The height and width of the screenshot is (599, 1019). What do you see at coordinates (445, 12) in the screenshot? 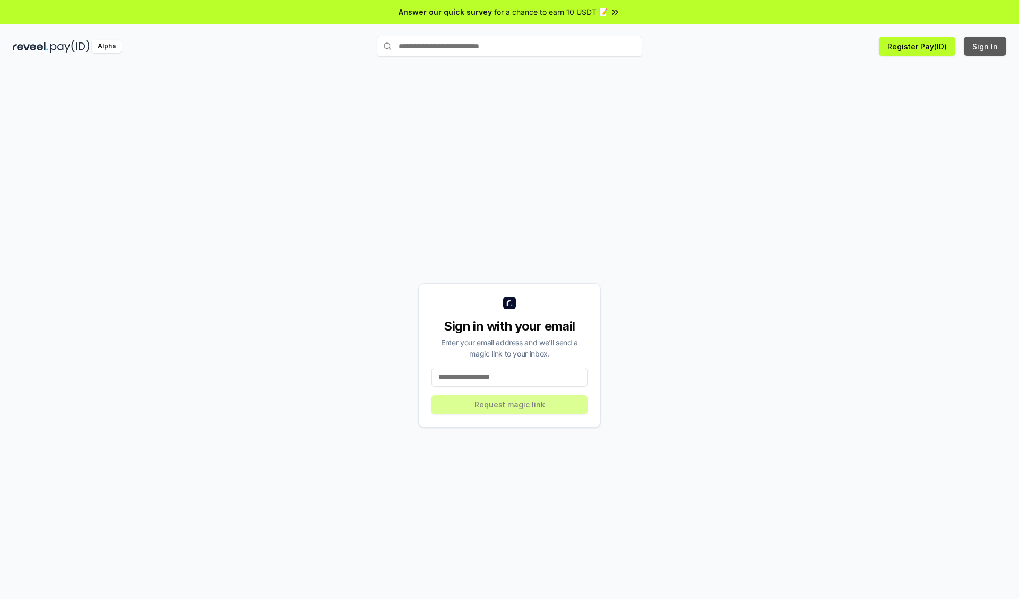
I see `span: Answer our quick survey` at bounding box center [445, 12].